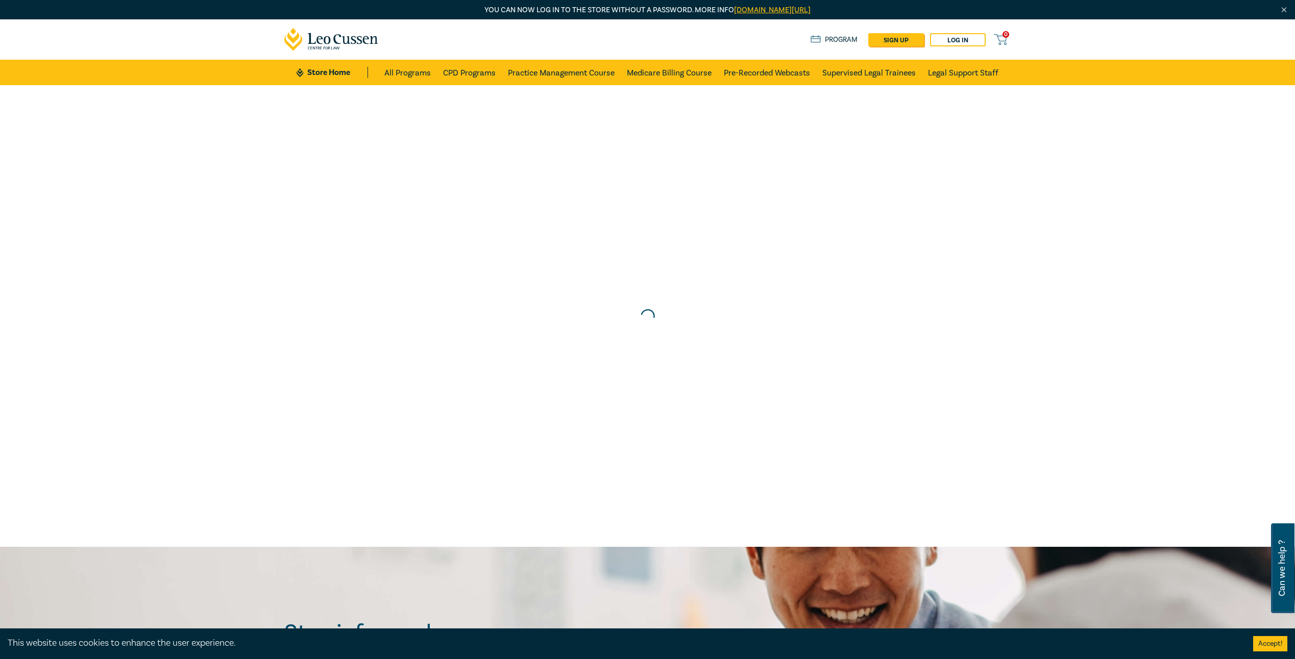  I want to click on img: Close, so click(1283, 10).